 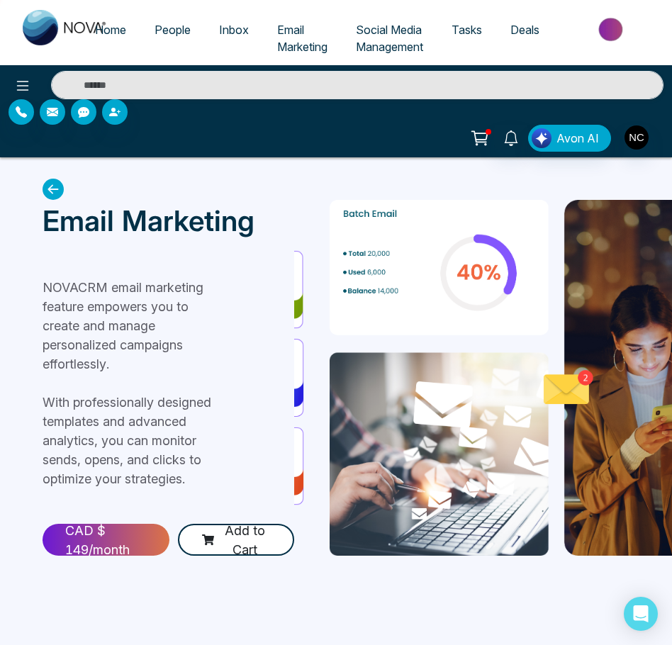 What do you see at coordinates (172, 30) in the screenshot?
I see `span: People` at bounding box center [172, 30].